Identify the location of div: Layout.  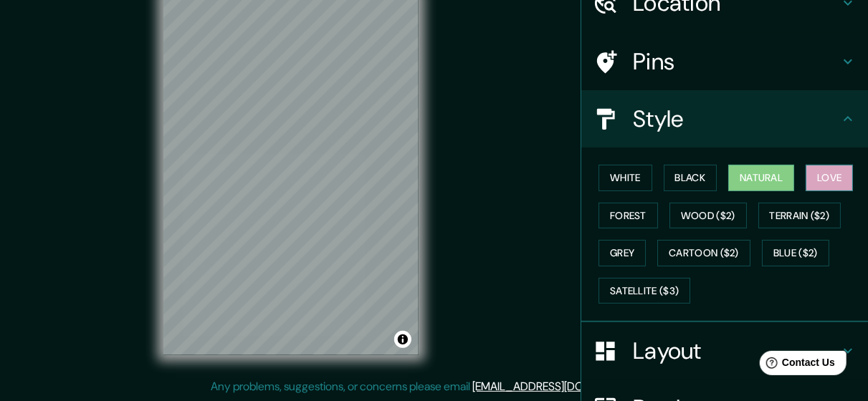
(725, 351).